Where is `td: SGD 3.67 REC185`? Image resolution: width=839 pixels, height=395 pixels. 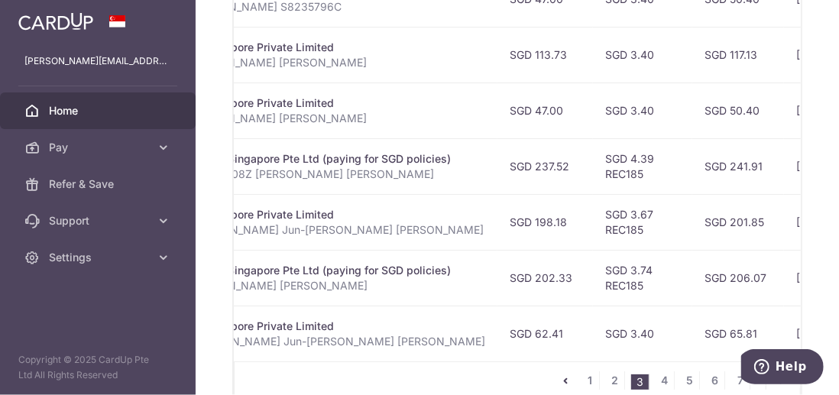 td: SGD 3.67 REC185 is located at coordinates (642, 221).